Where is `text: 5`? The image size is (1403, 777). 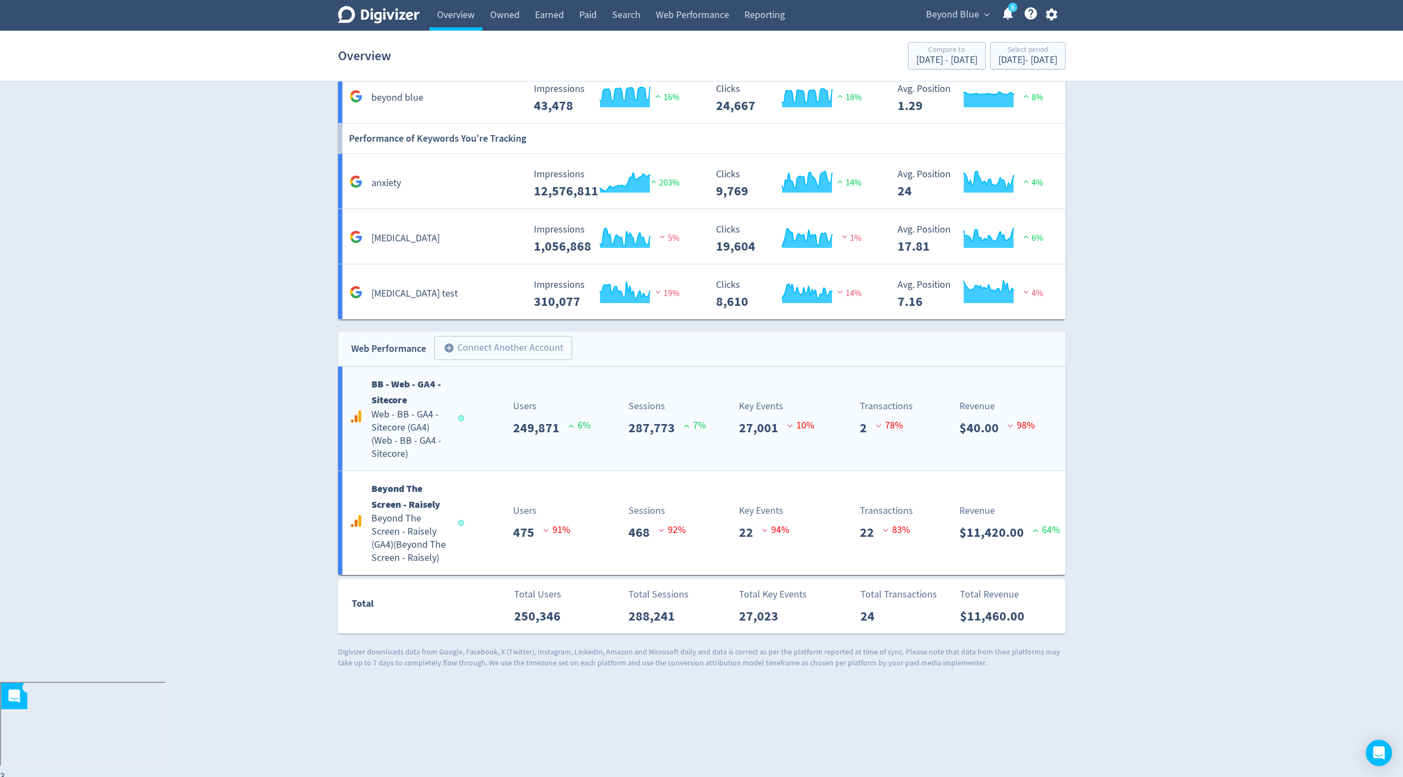 text: 5 is located at coordinates (1012, 8).